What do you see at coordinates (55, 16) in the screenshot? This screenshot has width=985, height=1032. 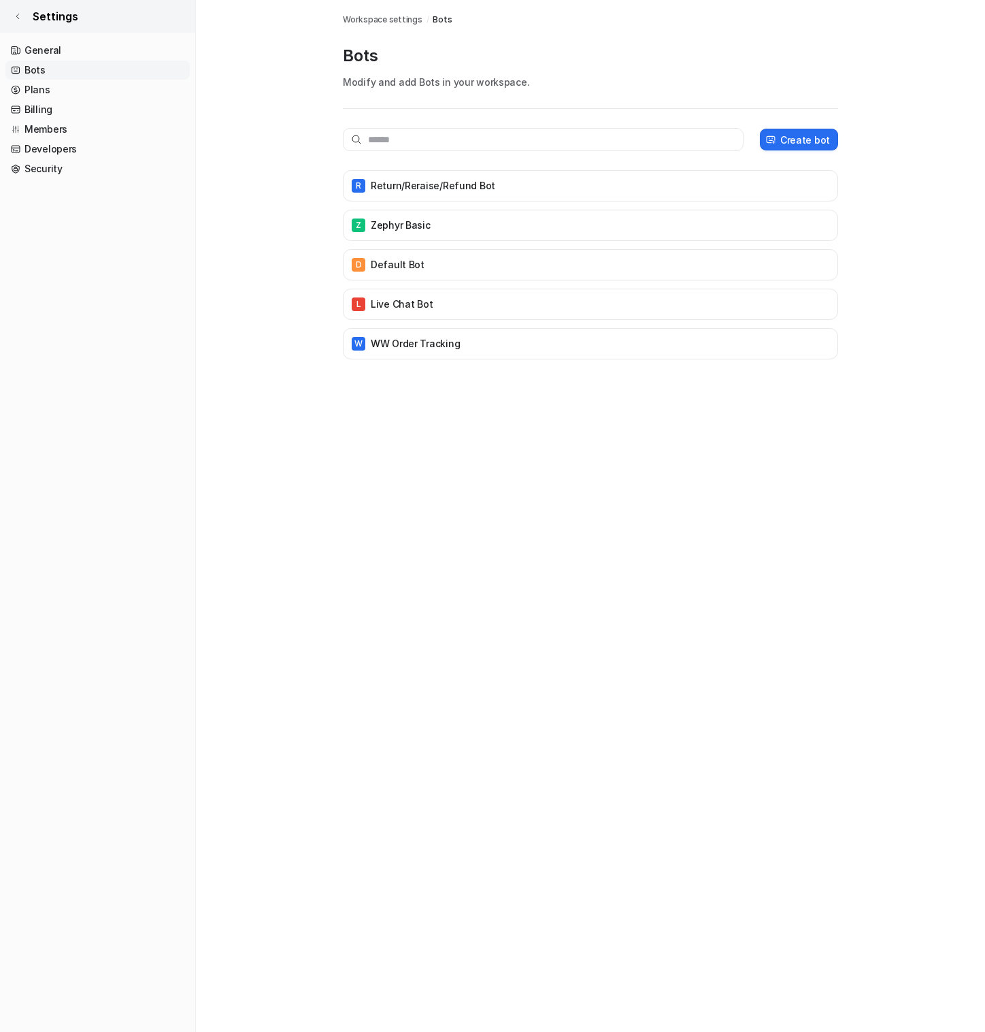 I see `span: Settings` at bounding box center [55, 16].